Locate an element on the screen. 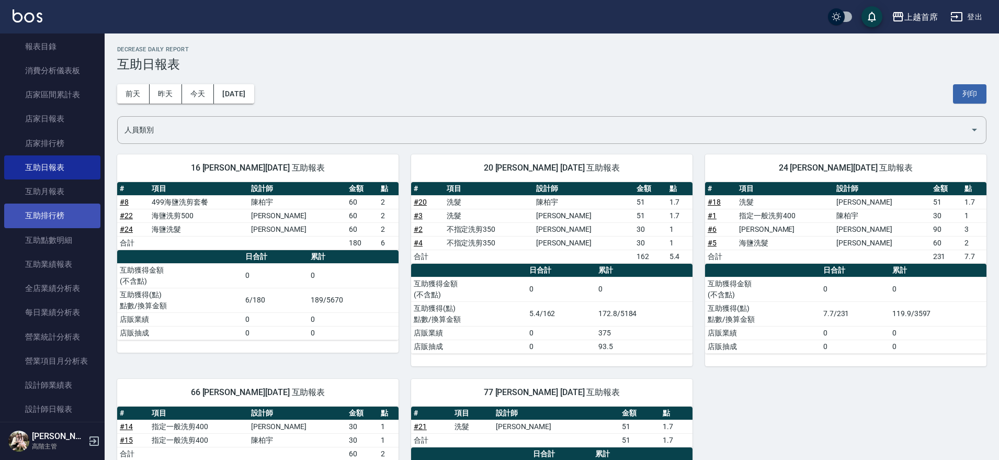 The image size is (999, 460). td: 231 is located at coordinates (947, 256).